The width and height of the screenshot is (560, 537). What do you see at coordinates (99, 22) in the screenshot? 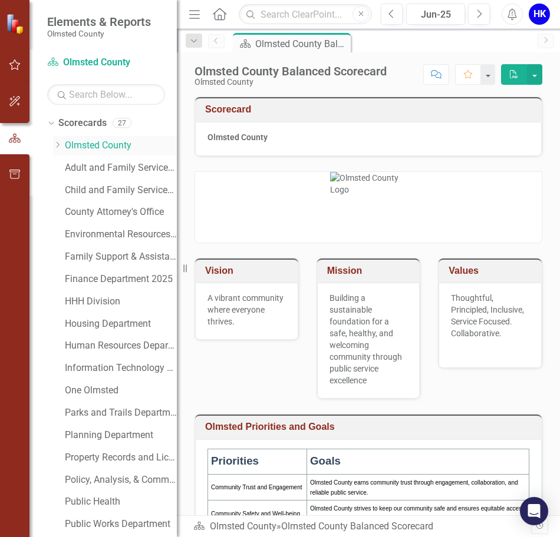
I see `span: Elements & Reports` at bounding box center [99, 22].